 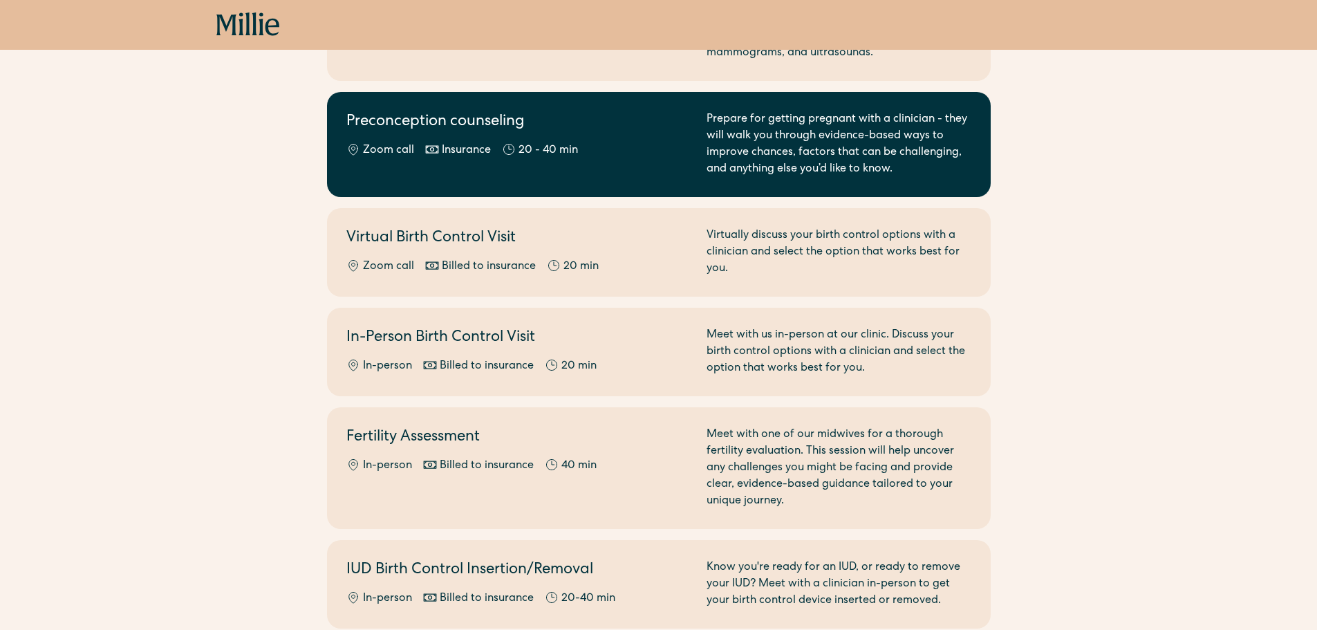 What do you see at coordinates (518, 437) in the screenshot?
I see `h2: Fertility Assessment` at bounding box center [518, 437].